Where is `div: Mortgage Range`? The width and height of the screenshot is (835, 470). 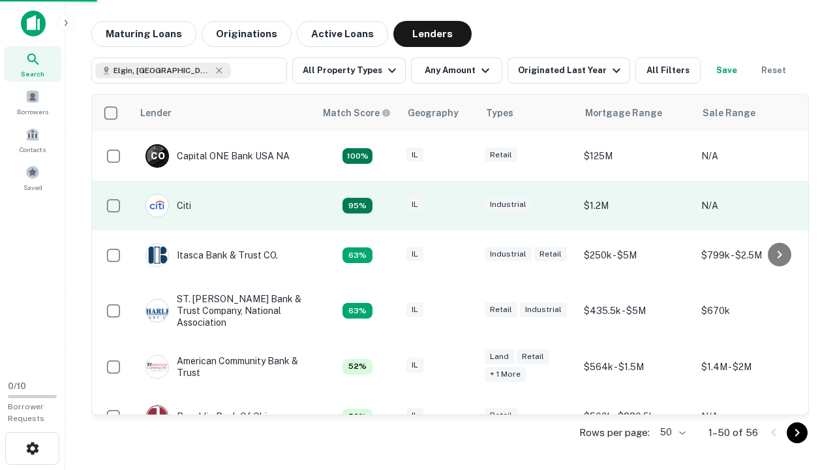 div: Mortgage Range is located at coordinates (624, 113).